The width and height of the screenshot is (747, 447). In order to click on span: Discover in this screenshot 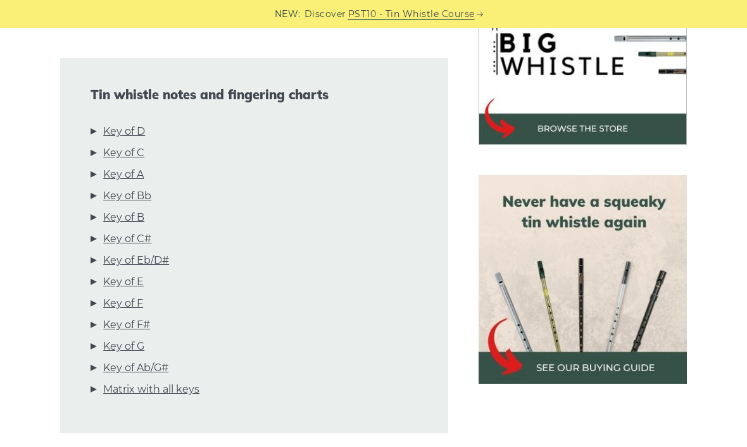, I will do `click(325, 14)`.